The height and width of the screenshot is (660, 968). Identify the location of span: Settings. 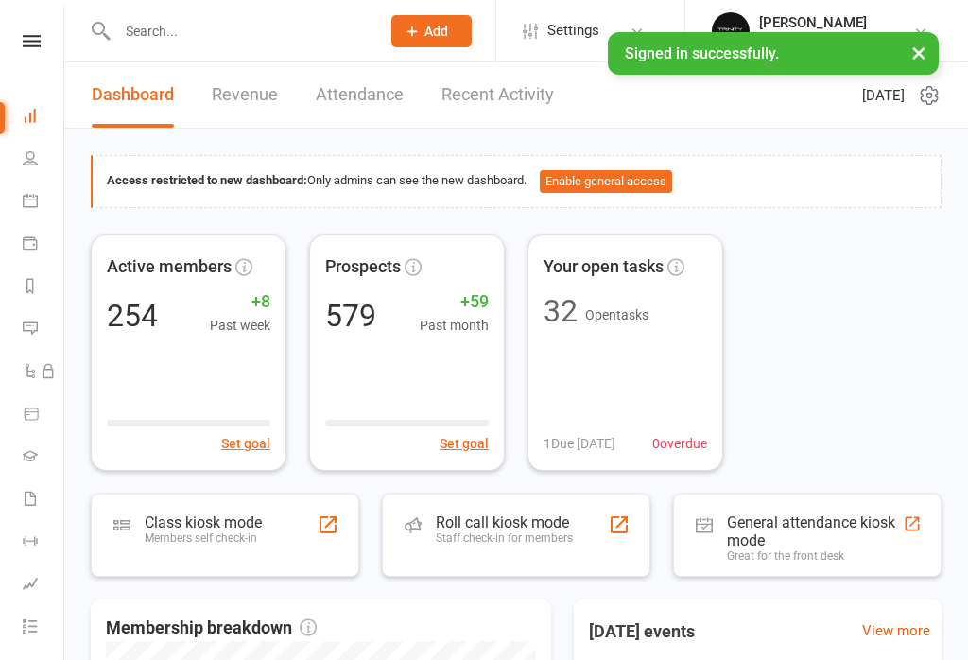
(573, 30).